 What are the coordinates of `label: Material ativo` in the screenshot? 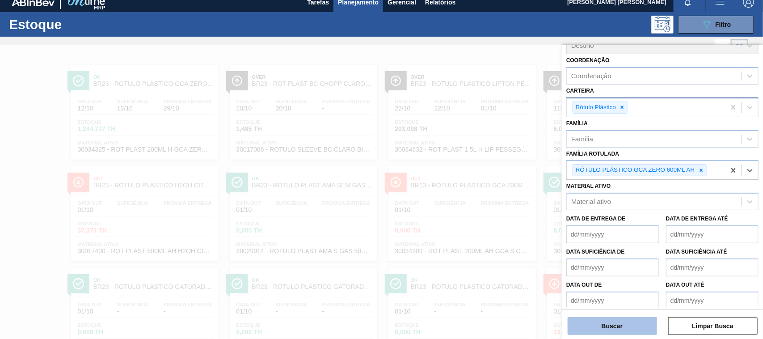 It's located at (589, 186).